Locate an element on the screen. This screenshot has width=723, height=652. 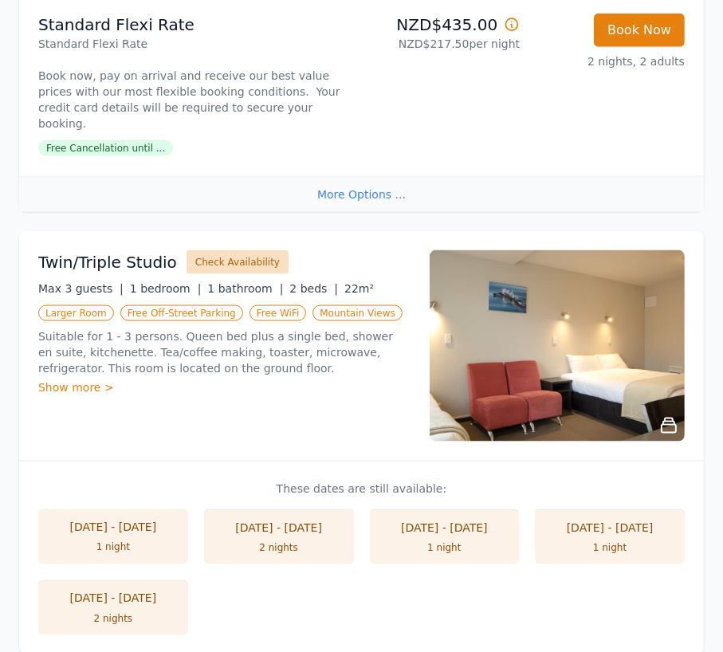
p: These dates are still available: is located at coordinates (361, 488).